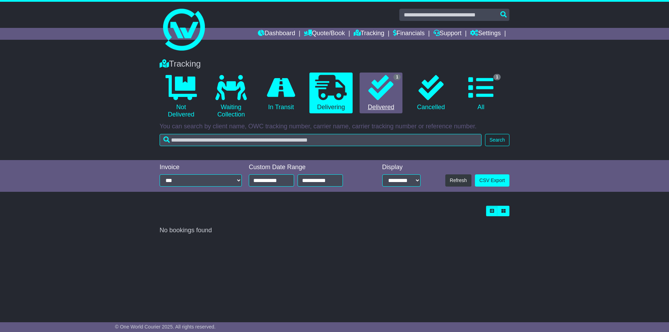 The height and width of the screenshot is (332, 669). Describe the element at coordinates (492, 180) in the screenshot. I see `a: CSV Export` at that location.